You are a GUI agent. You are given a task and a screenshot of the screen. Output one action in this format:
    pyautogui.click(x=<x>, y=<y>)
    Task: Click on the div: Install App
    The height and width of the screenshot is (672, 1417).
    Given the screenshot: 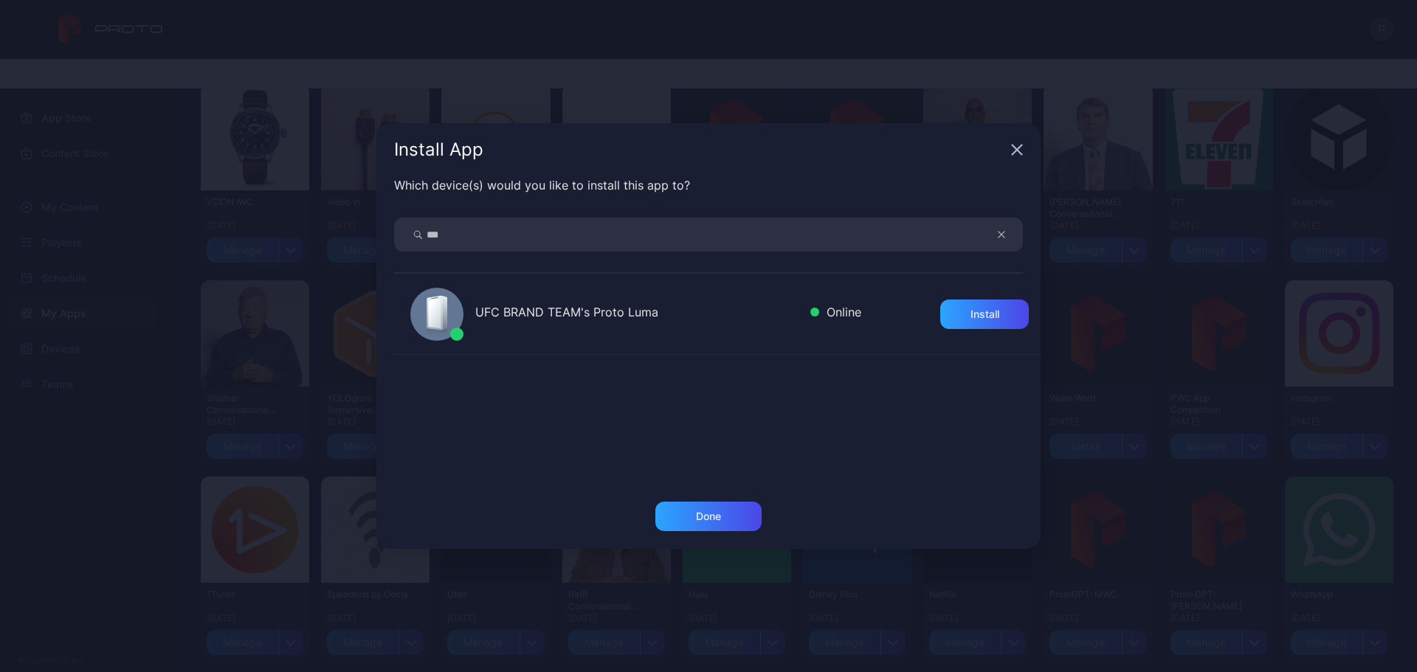 What is the action you would take?
    pyautogui.click(x=700, y=150)
    